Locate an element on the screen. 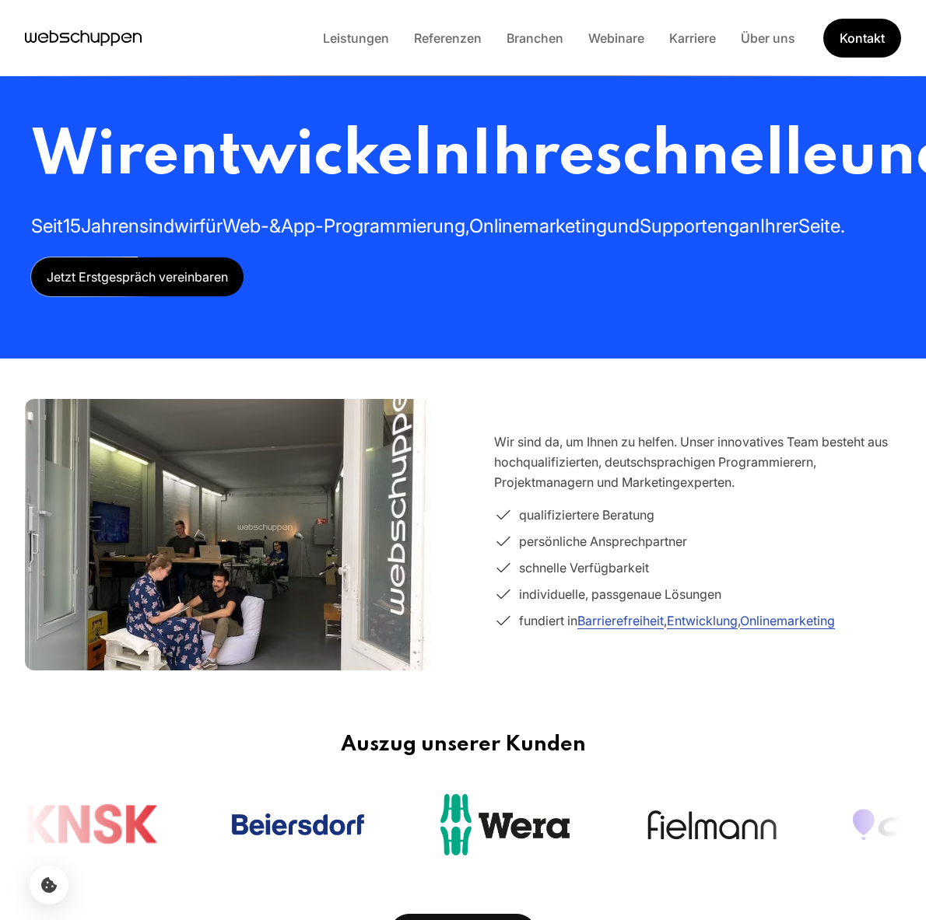  span: Web- is located at coordinates (246, 226).